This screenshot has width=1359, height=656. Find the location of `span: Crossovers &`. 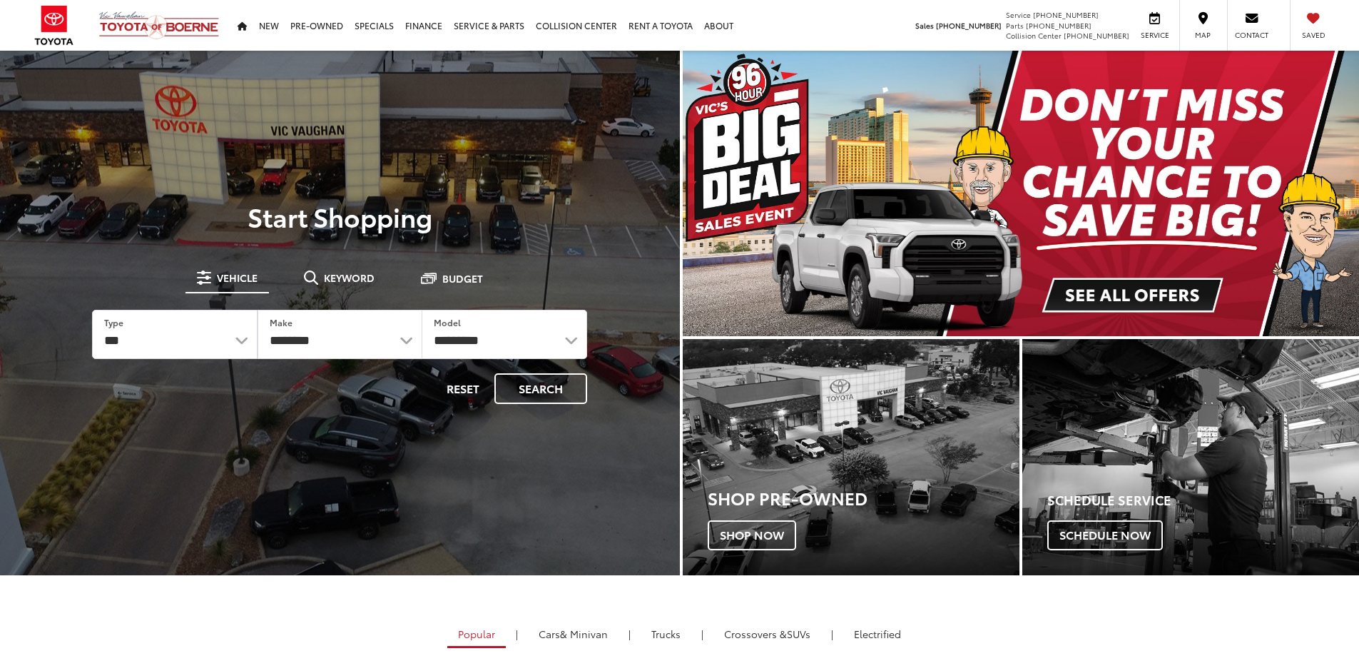

span: Crossovers & is located at coordinates (755, 633).